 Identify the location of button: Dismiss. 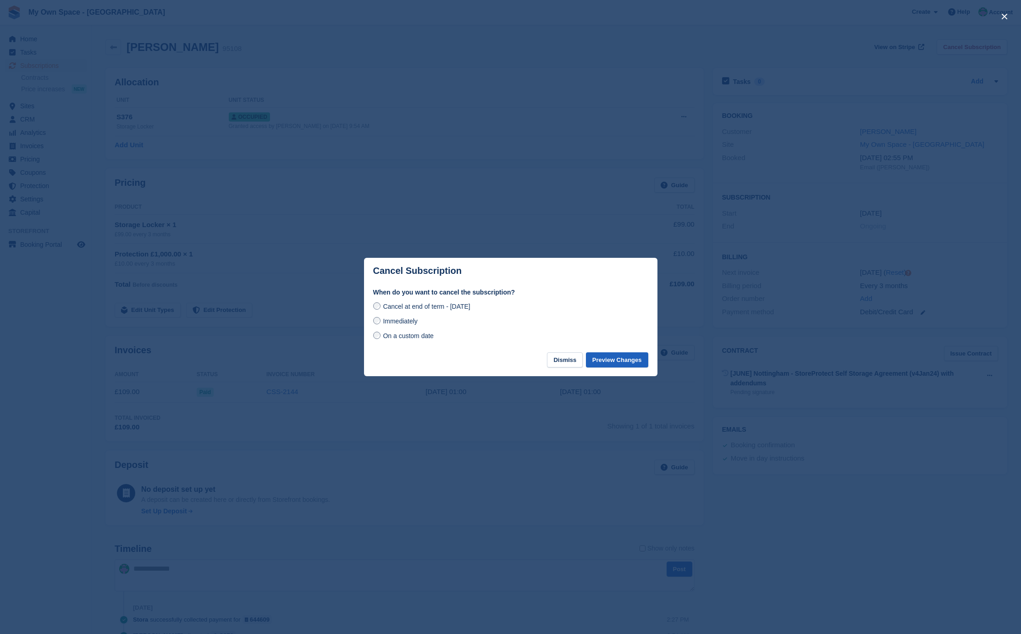
(565, 360).